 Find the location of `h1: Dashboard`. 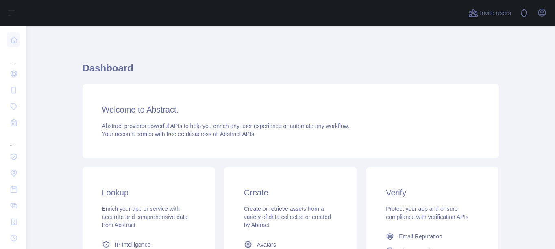

h1: Dashboard is located at coordinates (291, 72).